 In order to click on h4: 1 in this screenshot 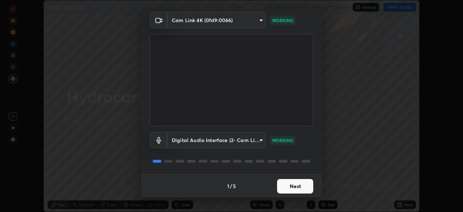, I will do `click(228, 185)`.